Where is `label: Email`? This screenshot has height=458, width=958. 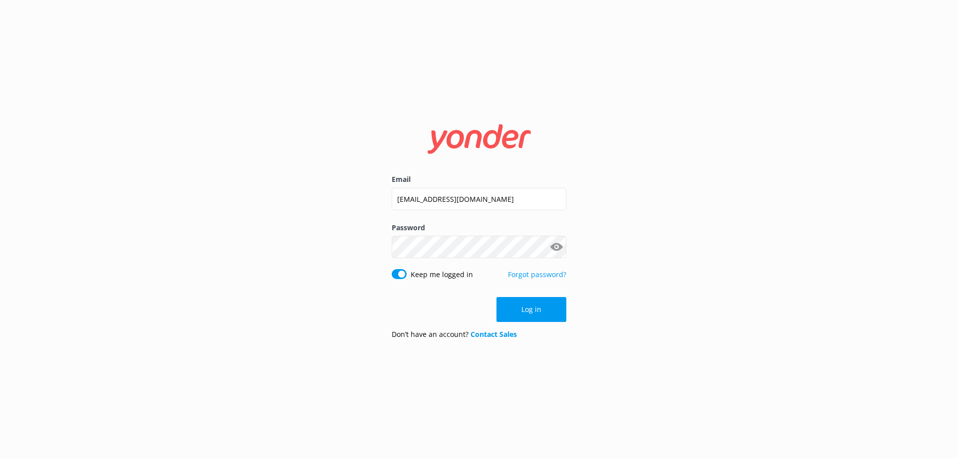
label: Email is located at coordinates (479, 180).